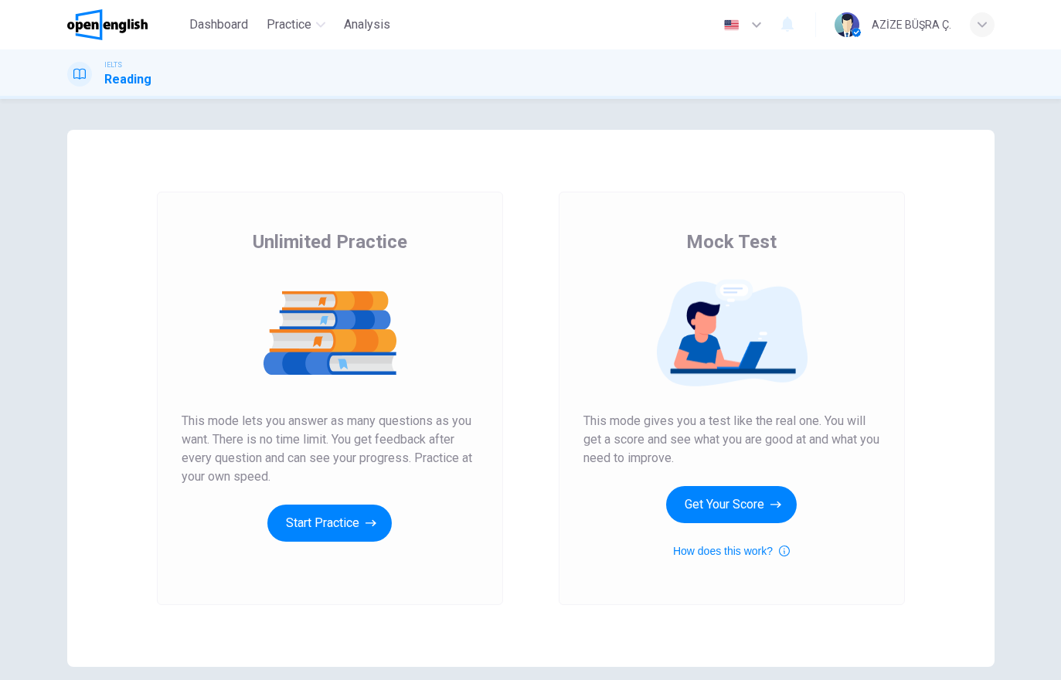 This screenshot has width=1061, height=680. I want to click on span: Mock Test, so click(731, 242).